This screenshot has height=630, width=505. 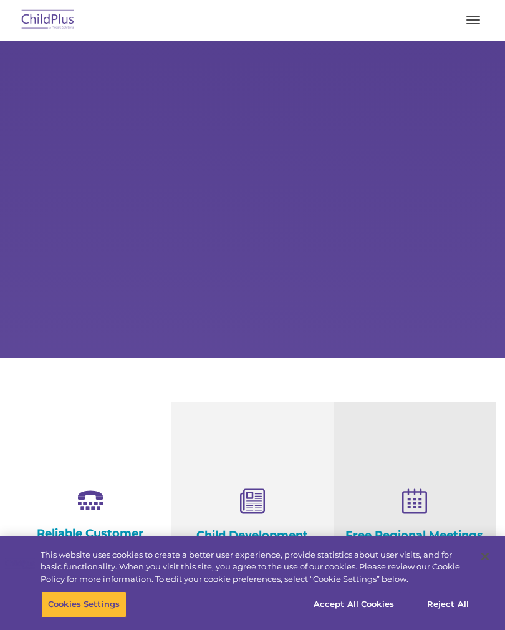 I want to click on img: ChildPlus by Procare Solutions, so click(x=48, y=20).